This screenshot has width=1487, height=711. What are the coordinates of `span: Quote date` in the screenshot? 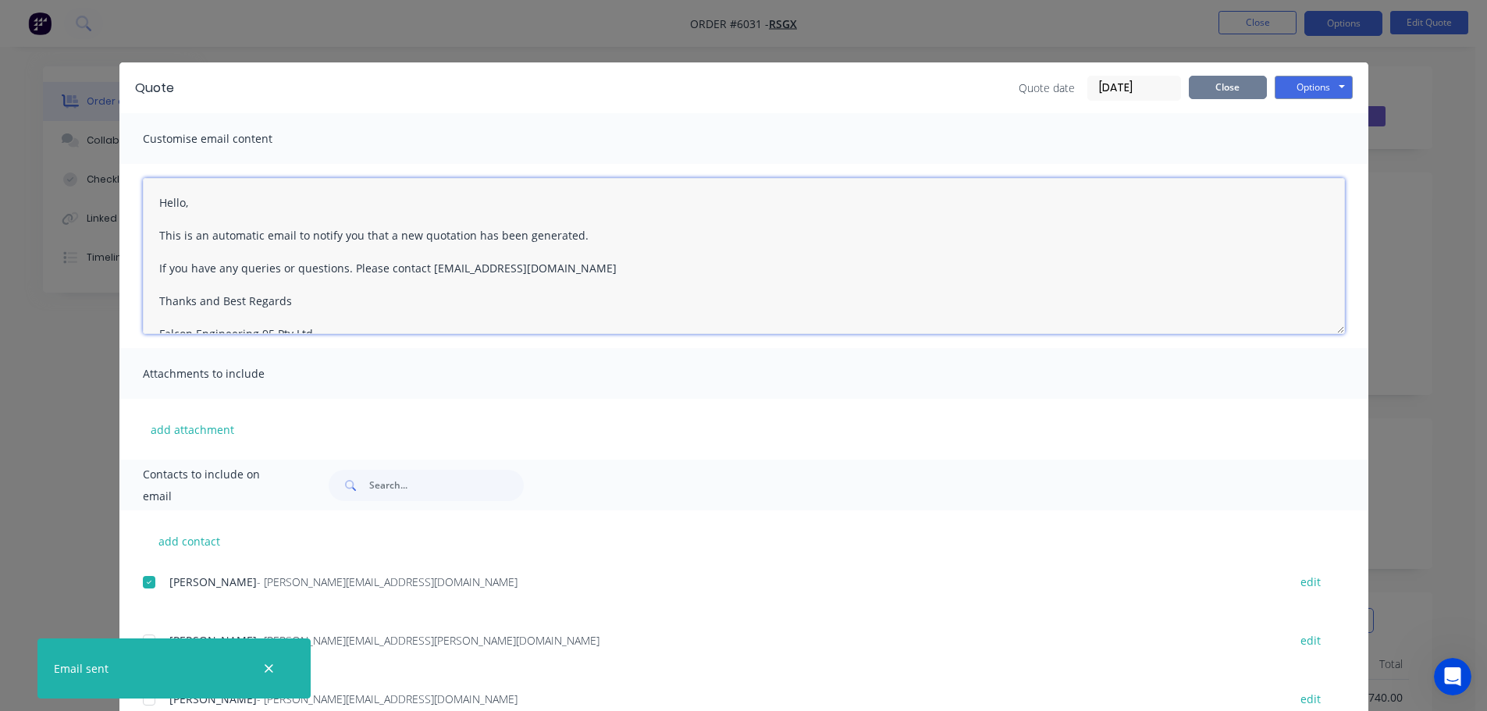 It's located at (1047, 87).